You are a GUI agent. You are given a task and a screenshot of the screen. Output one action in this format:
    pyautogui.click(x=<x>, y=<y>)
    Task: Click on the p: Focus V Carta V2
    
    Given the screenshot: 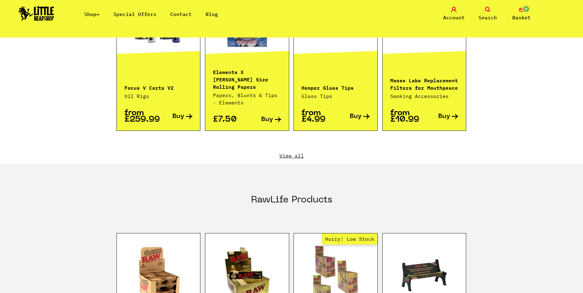 What is the action you would take?
    pyautogui.click(x=159, y=87)
    